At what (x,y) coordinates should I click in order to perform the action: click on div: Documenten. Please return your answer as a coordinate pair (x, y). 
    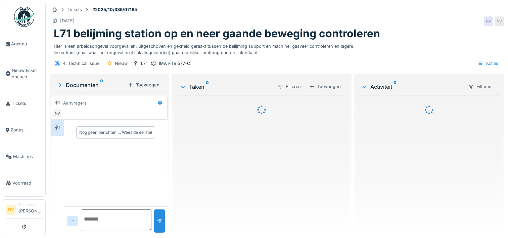
    Looking at the image, I should click on (91, 85).